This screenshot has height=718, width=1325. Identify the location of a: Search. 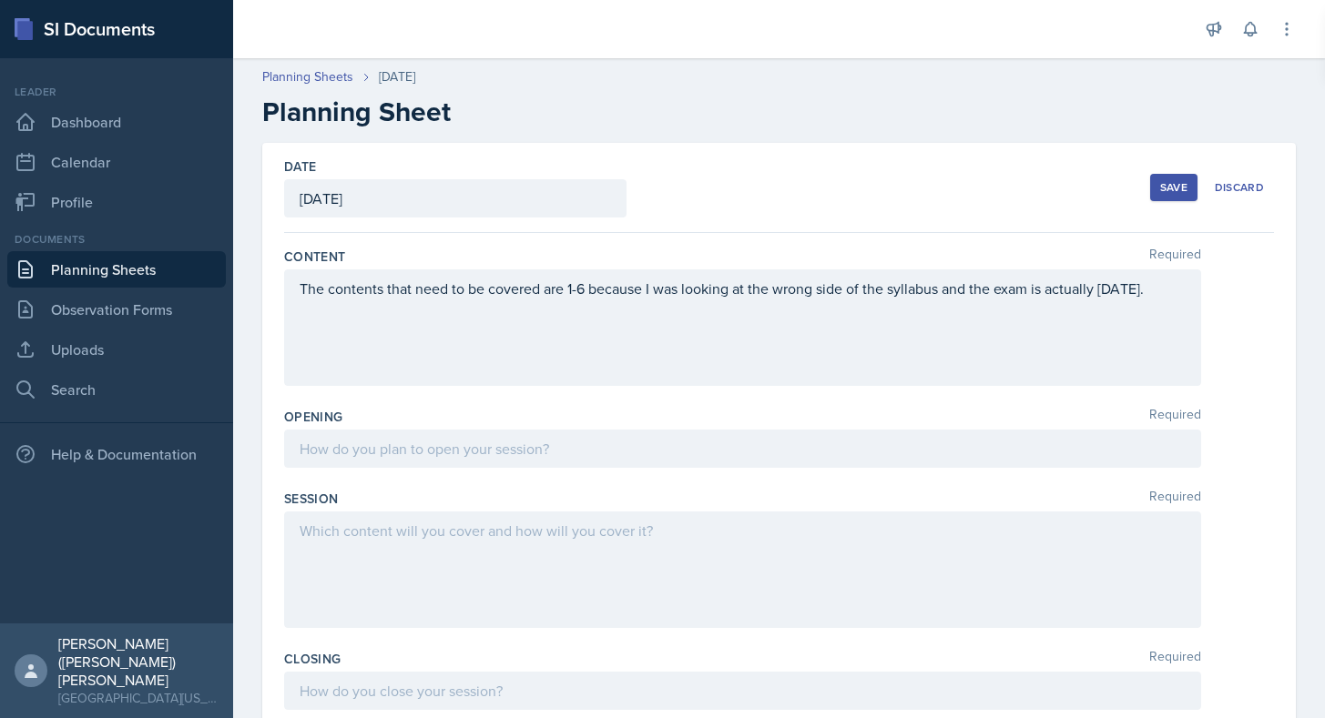
(117, 390).